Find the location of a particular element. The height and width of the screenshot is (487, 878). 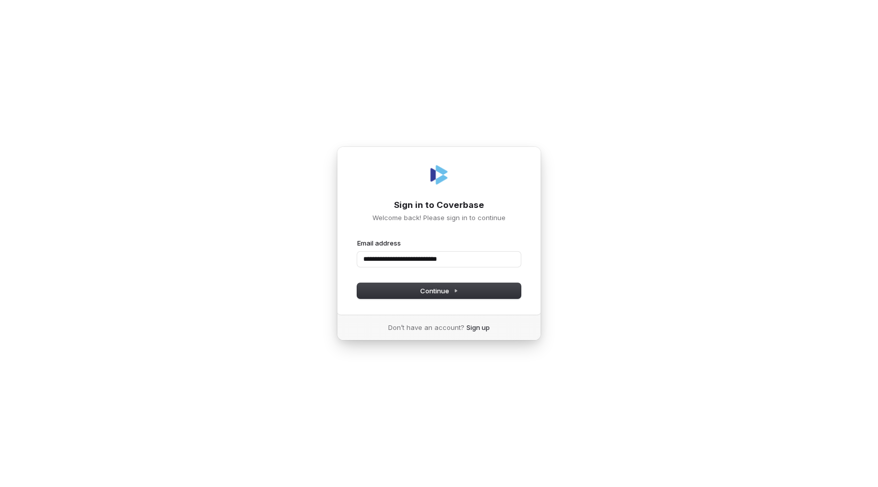

p: Welcome back! Please sign in to continue is located at coordinates (439, 217).